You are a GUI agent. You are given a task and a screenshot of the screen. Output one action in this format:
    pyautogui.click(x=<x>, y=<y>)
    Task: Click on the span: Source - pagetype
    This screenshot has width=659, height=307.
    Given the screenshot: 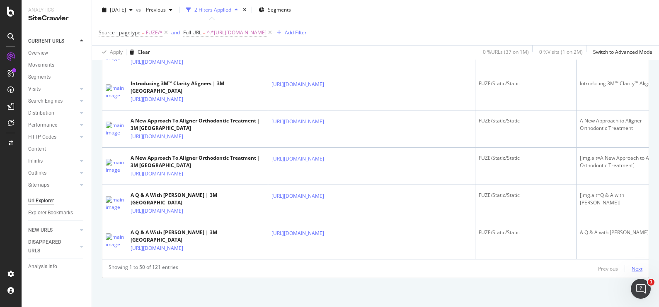 What is the action you would take?
    pyautogui.click(x=119, y=32)
    